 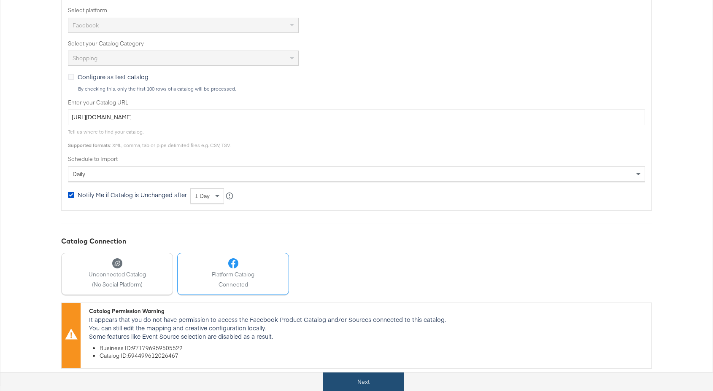 What do you see at coordinates (117, 274) in the screenshot?
I see `button: Unconnected Catalog(No Social Platform)` at bounding box center [117, 274].